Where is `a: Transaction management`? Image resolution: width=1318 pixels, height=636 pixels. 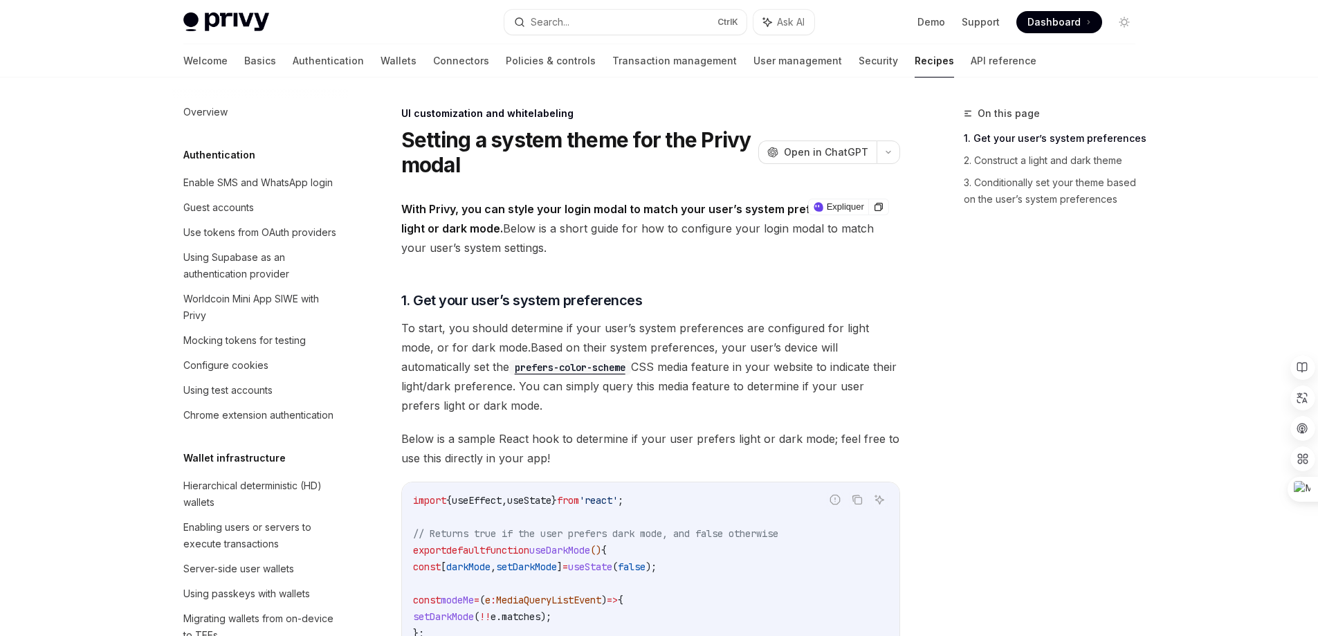
a: Transaction management is located at coordinates (675, 61).